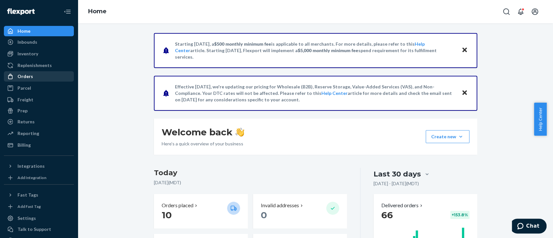 The image size is (553, 238). I want to click on img: Flexport logo, so click(21, 12).